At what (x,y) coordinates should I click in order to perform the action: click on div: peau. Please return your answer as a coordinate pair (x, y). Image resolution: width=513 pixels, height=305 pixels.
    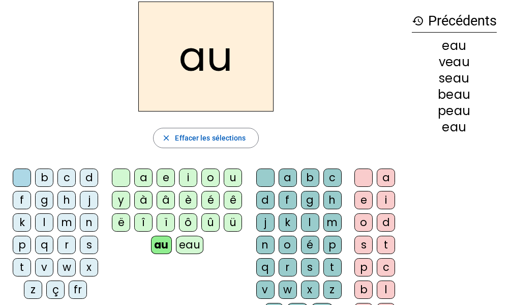
    Looking at the image, I should click on (454, 111).